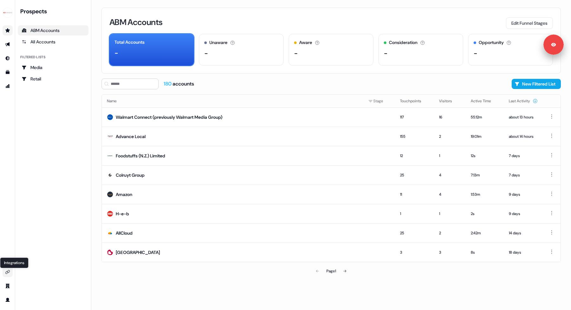 The width and height of the screenshot is (571, 310). Describe the element at coordinates (484, 137) in the screenshot. I see `div: 19:01m` at that location.